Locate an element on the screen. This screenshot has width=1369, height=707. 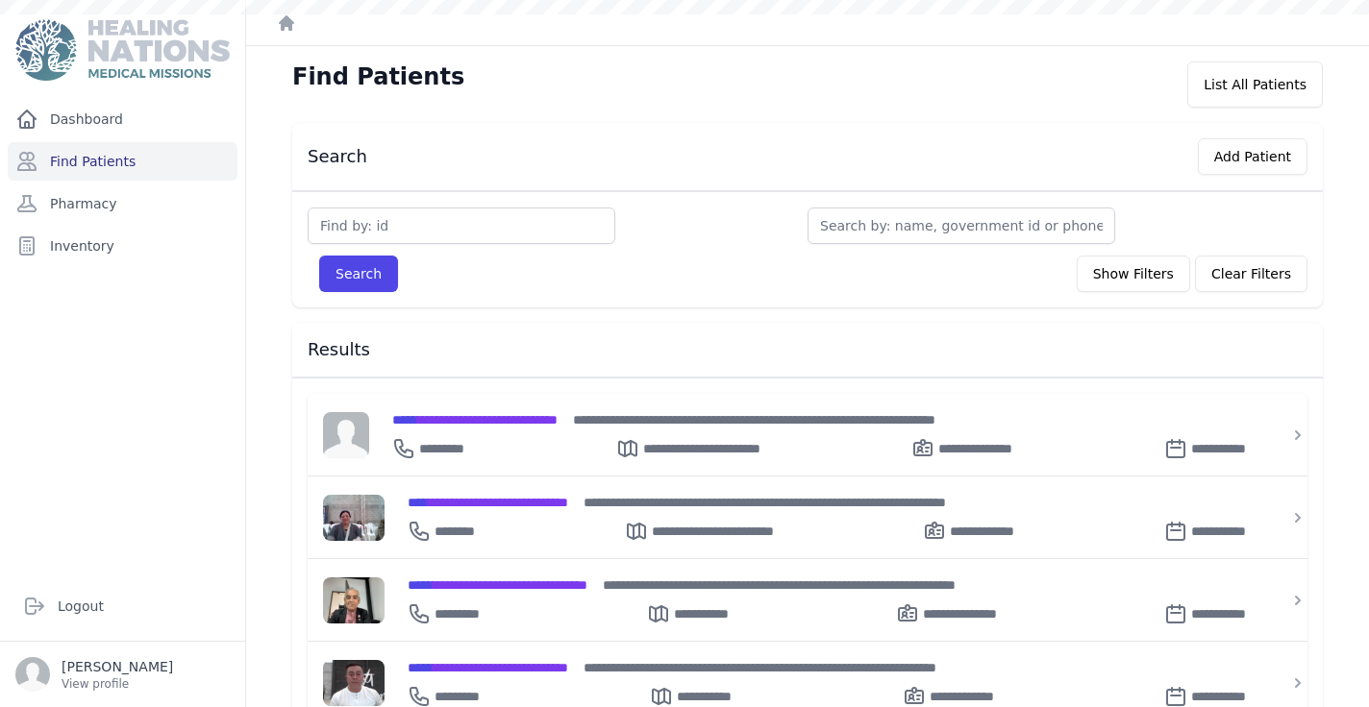
button: Add Patient is located at coordinates (1252, 157).